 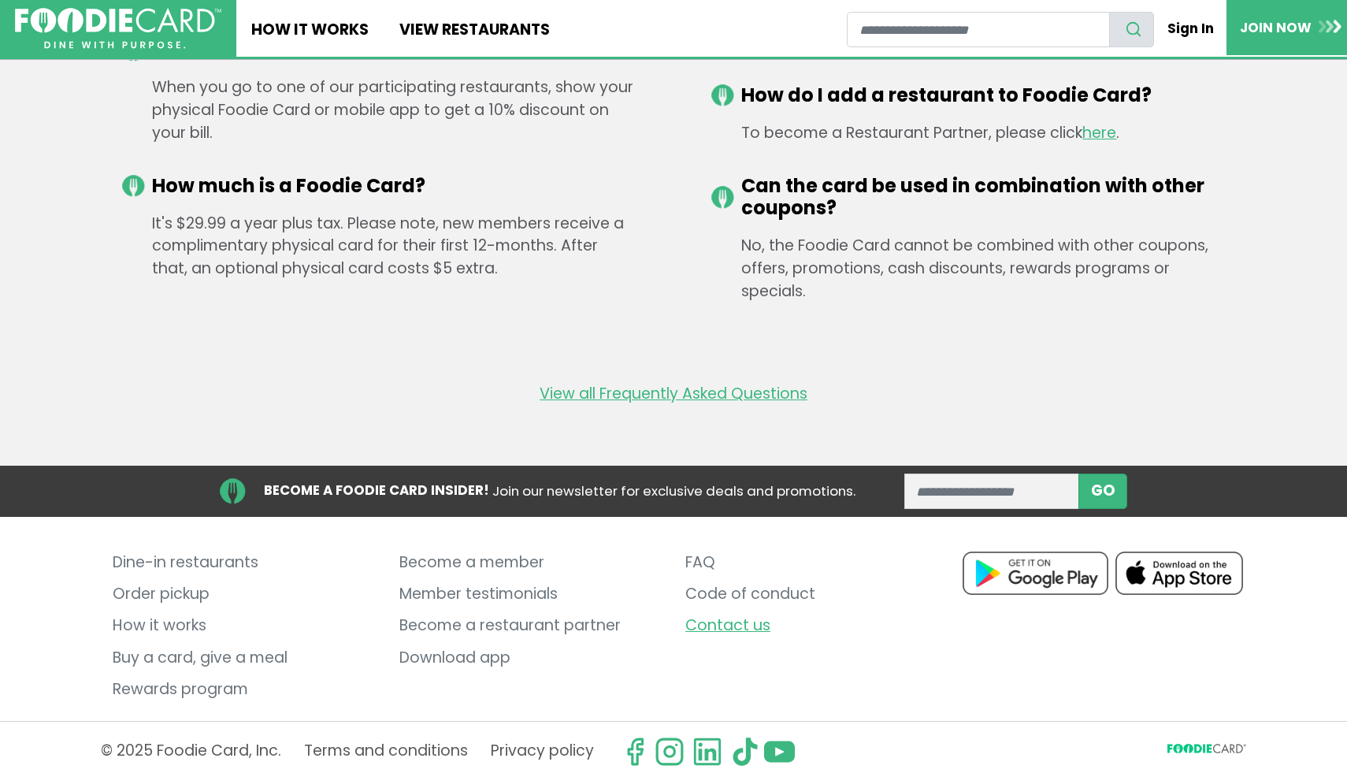 What do you see at coordinates (635, 752) in the screenshot?
I see `svg: check us out on facebook` at bounding box center [635, 752].